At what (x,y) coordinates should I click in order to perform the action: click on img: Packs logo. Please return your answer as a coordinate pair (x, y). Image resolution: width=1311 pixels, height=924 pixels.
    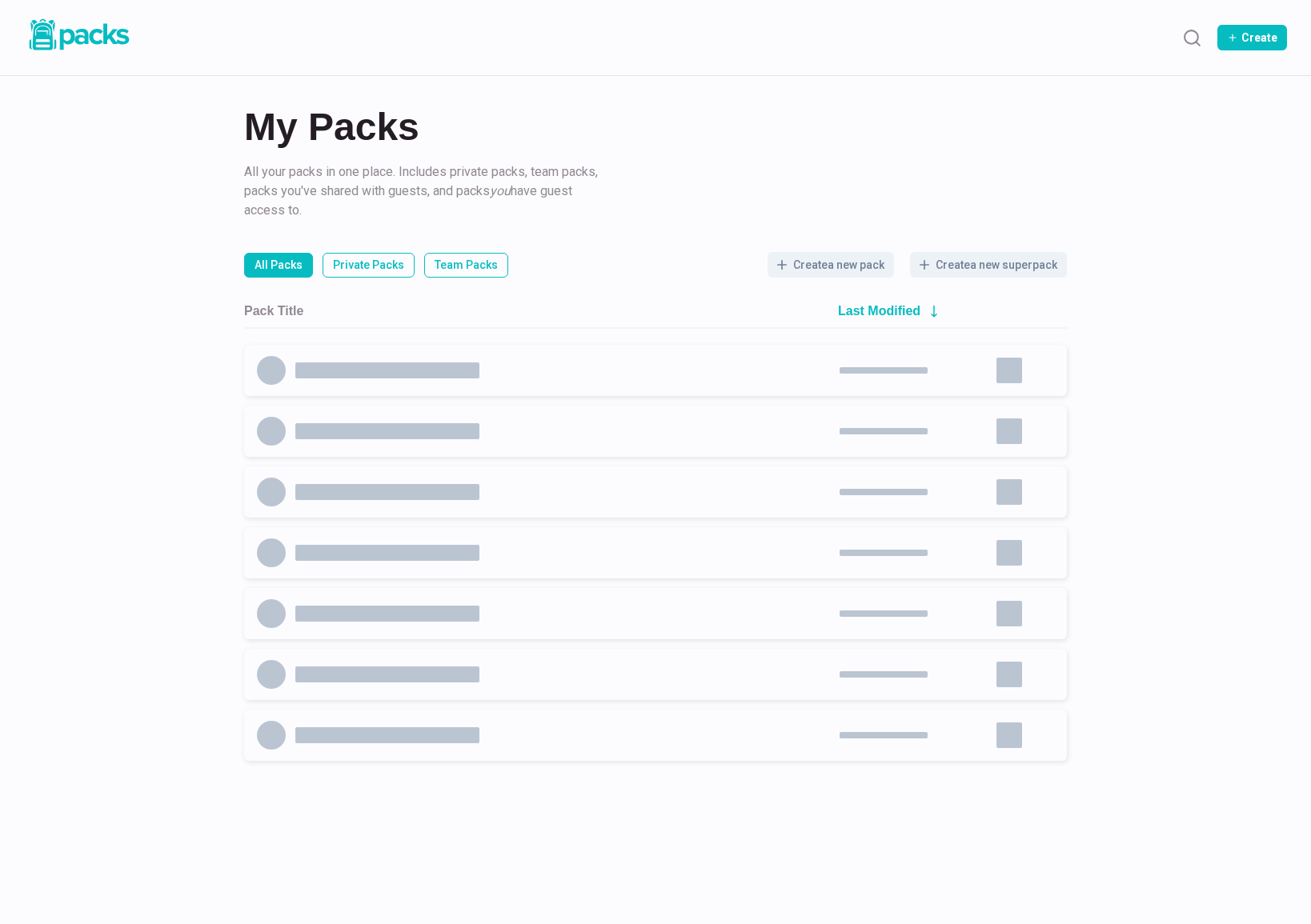
    Looking at the image, I should click on (77, 35).